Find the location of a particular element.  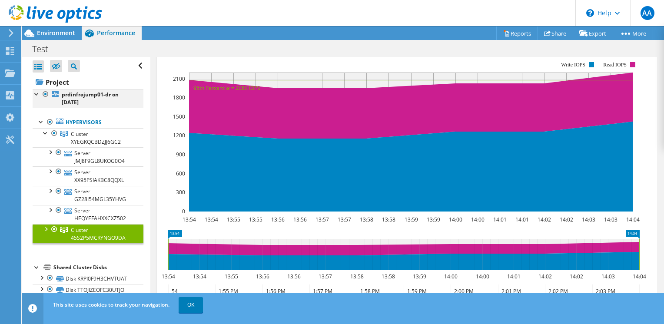

text: 900 is located at coordinates (180, 154).